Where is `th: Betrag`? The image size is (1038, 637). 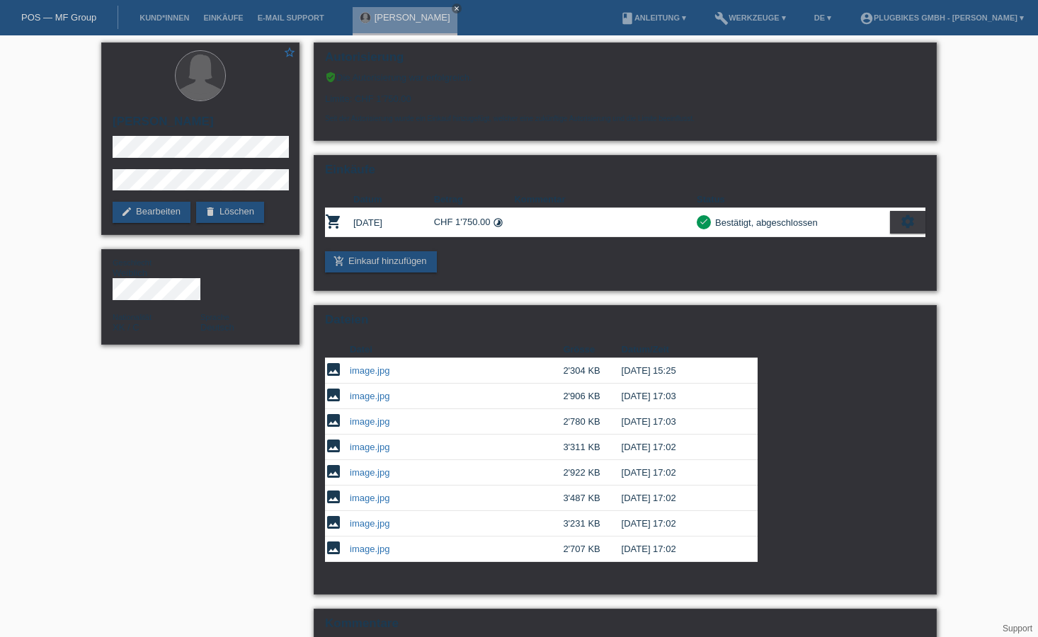
th: Betrag is located at coordinates (474, 200).